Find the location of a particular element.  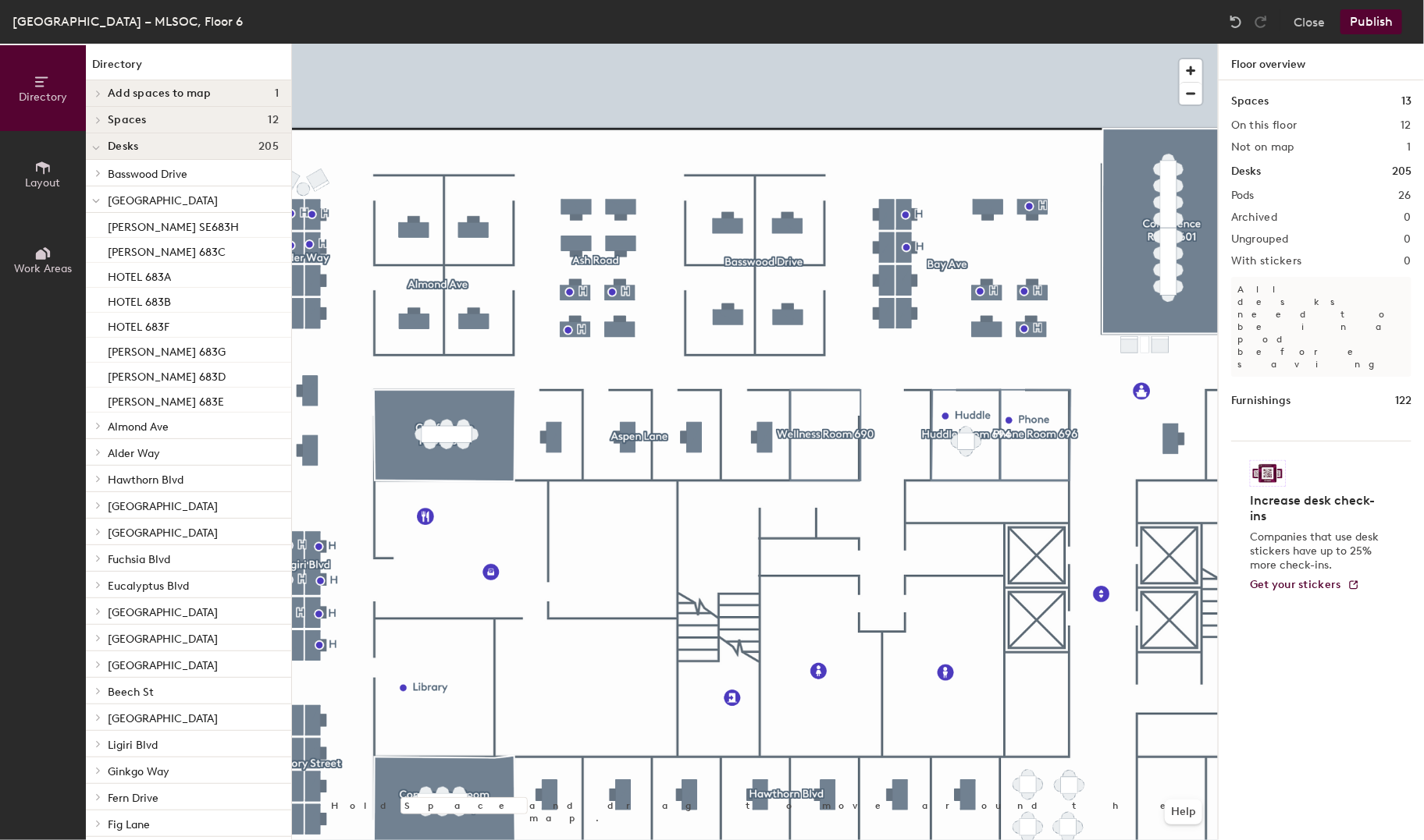

span: Hawthorn Blvd is located at coordinates (145, 480).